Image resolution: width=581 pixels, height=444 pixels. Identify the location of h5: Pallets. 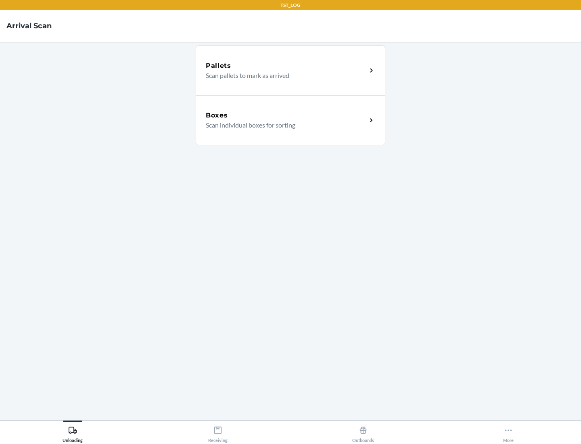
(218, 66).